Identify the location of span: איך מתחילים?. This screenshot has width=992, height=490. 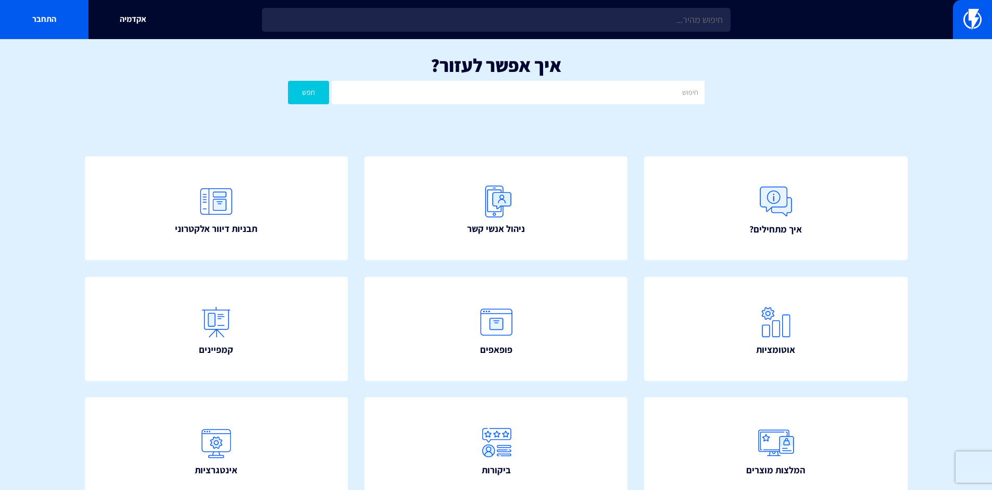
(776, 229).